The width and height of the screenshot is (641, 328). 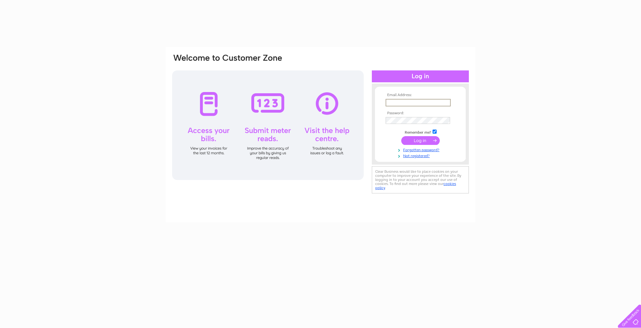 What do you see at coordinates (416, 186) in the screenshot?
I see `a: cookies policy` at bounding box center [416, 186].